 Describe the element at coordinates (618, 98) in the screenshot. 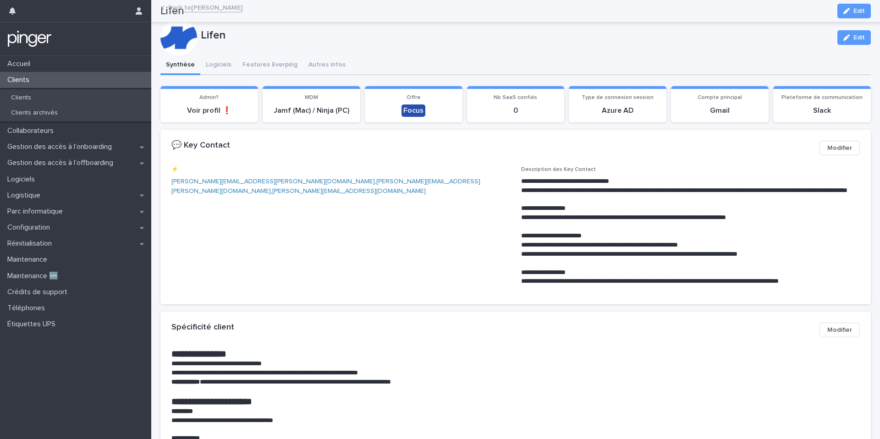

I see `span: Type de connexion session` at that location.